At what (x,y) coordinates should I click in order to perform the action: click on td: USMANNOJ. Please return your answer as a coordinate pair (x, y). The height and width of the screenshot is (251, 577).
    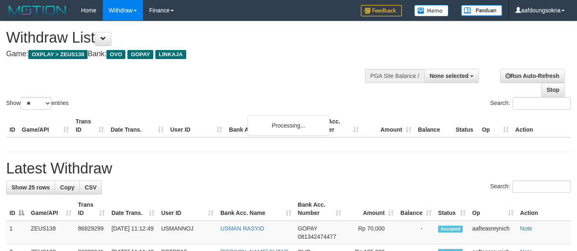
    Looking at the image, I should click on (187, 233).